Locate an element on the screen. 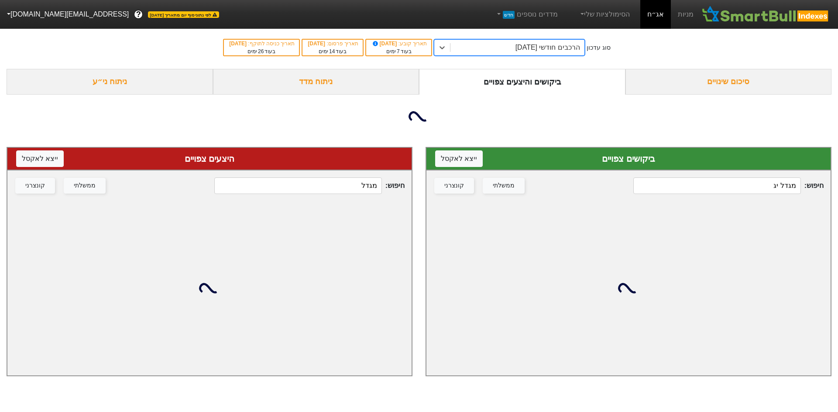 Image resolution: width=838 pixels, height=412 pixels. a: הסימולציות שלי is located at coordinates (604, 14).